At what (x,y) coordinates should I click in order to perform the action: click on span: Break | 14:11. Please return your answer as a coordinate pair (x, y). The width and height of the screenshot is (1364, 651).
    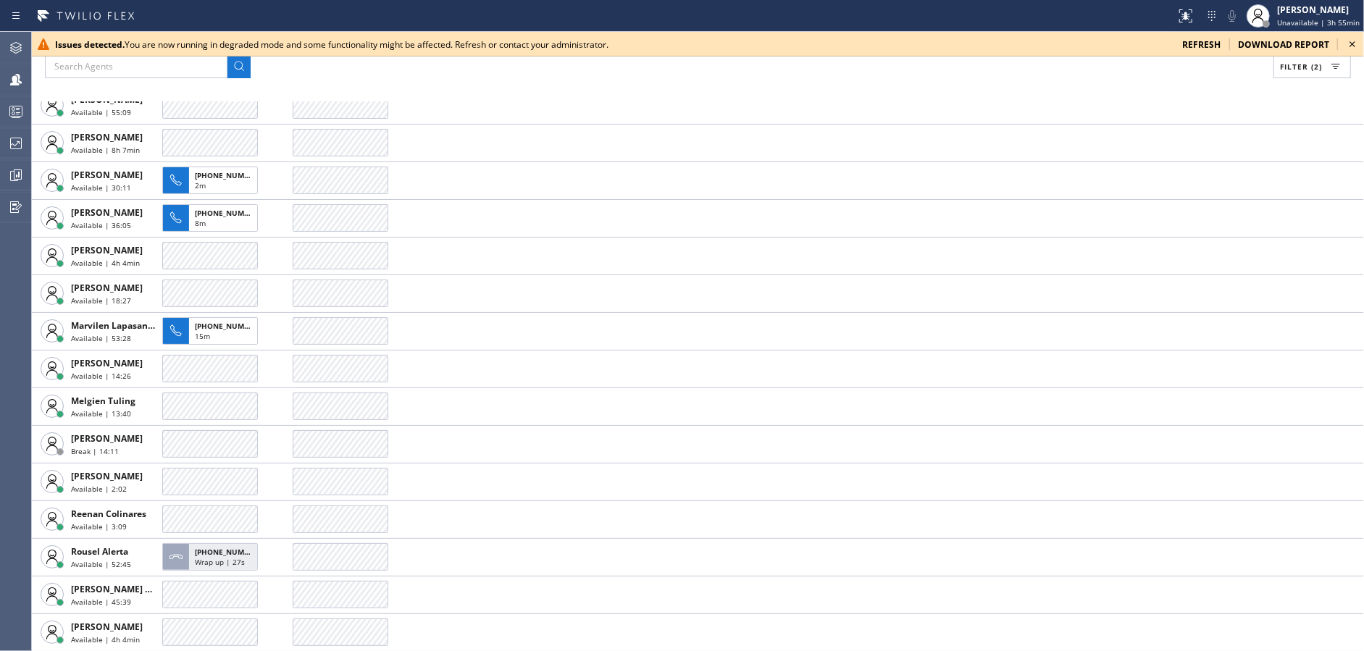
    Looking at the image, I should click on (95, 451).